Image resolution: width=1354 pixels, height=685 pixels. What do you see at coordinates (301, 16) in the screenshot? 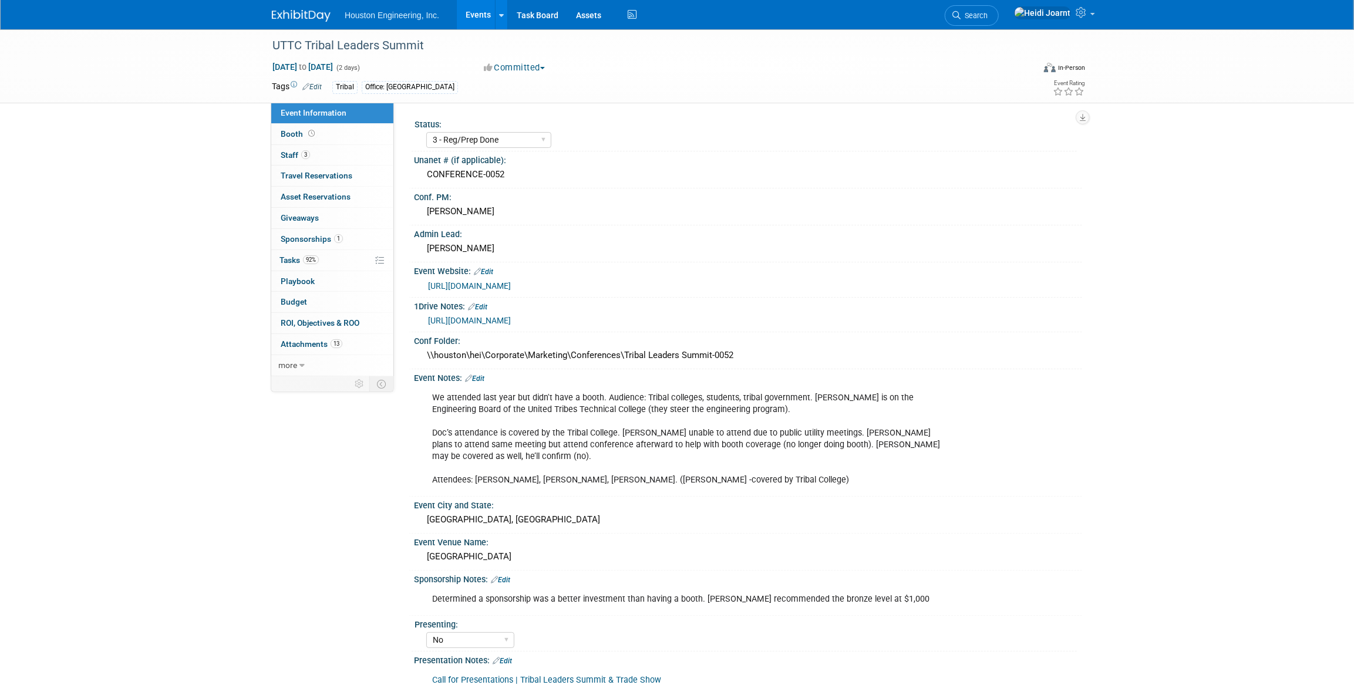
I see `img: ExhibitDay` at bounding box center [301, 16].